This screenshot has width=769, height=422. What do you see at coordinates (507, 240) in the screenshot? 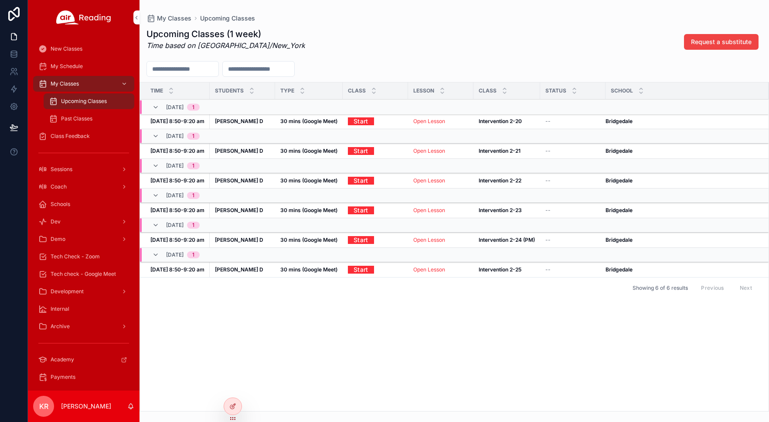
I see `a: Intervention 2-24 (PM)` at bounding box center [507, 240].